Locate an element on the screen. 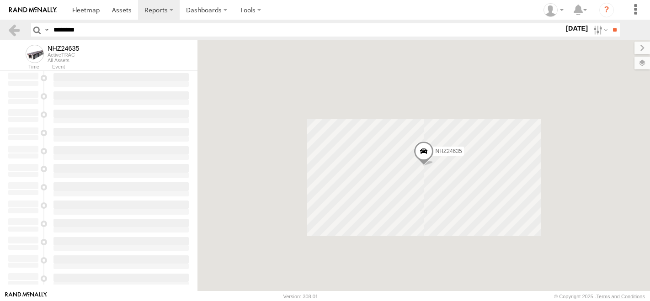 Image resolution: width=650 pixels, height=301 pixels. div: NHZ24635 - View Asset History is located at coordinates (64, 48).